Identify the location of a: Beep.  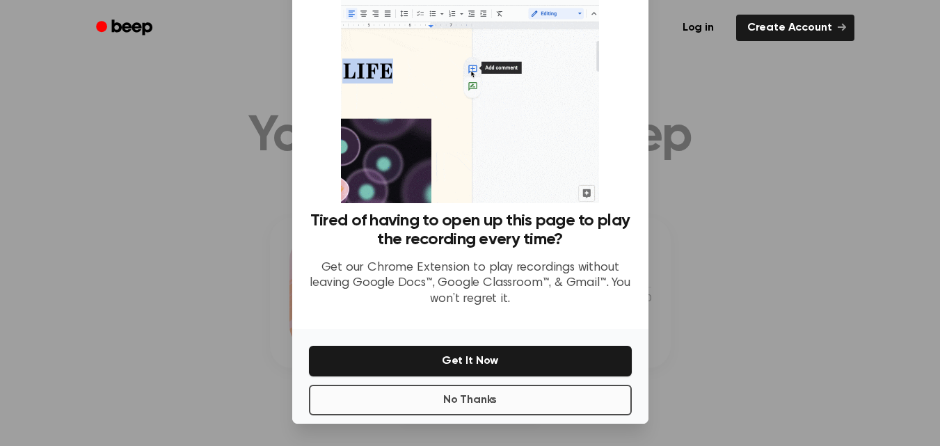
(125, 28).